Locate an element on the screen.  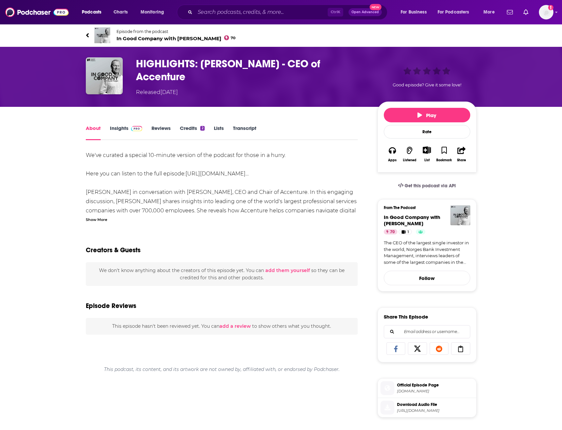
a: Share on Reddit is located at coordinates (439, 349).